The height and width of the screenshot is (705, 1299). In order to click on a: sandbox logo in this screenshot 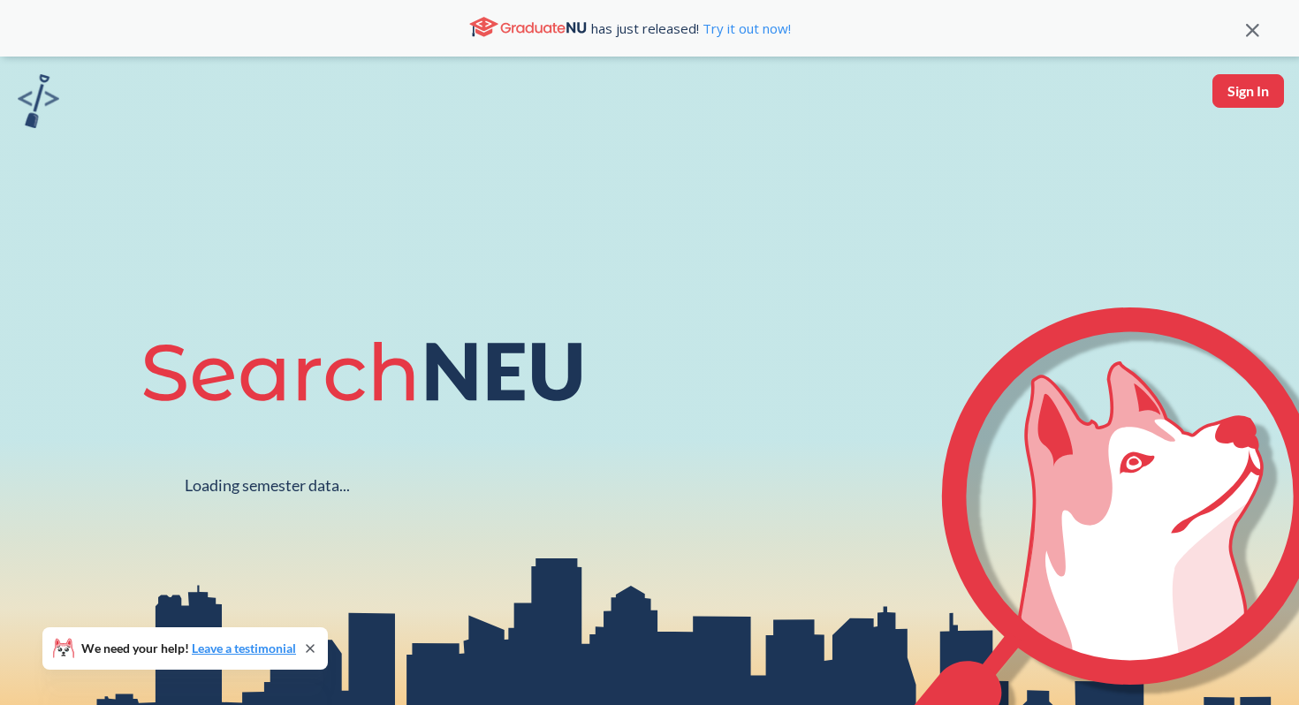, I will do `click(38, 103)`.